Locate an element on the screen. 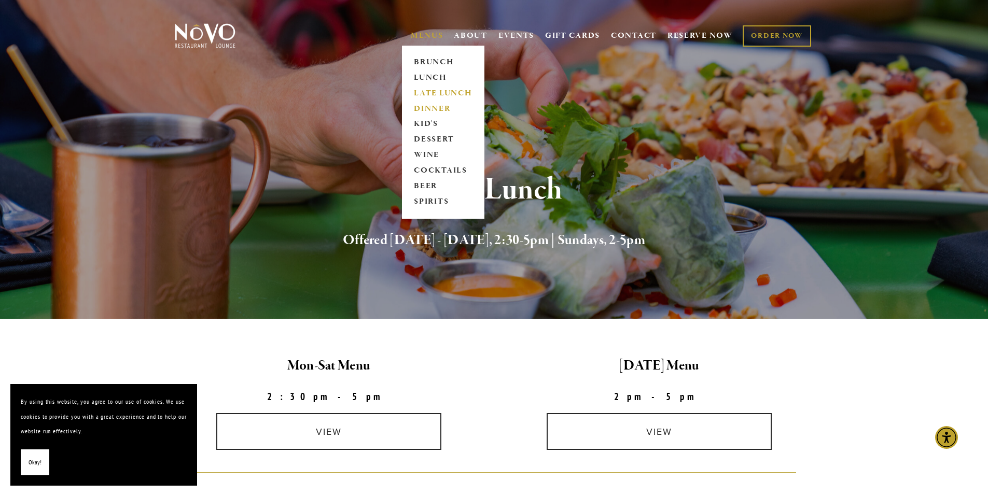 The image size is (988, 496). div: Accessibility Menu is located at coordinates (946, 438).